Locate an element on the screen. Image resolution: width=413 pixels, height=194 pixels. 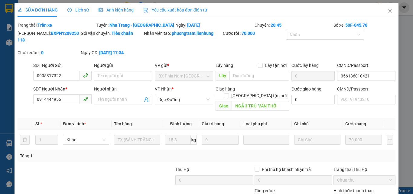
div: Cước rồi : is located at coordinates (254, 33).